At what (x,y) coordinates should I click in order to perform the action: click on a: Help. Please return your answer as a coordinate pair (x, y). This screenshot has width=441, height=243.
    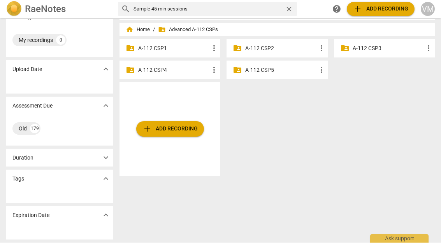
    Looking at the image, I should click on (336, 9).